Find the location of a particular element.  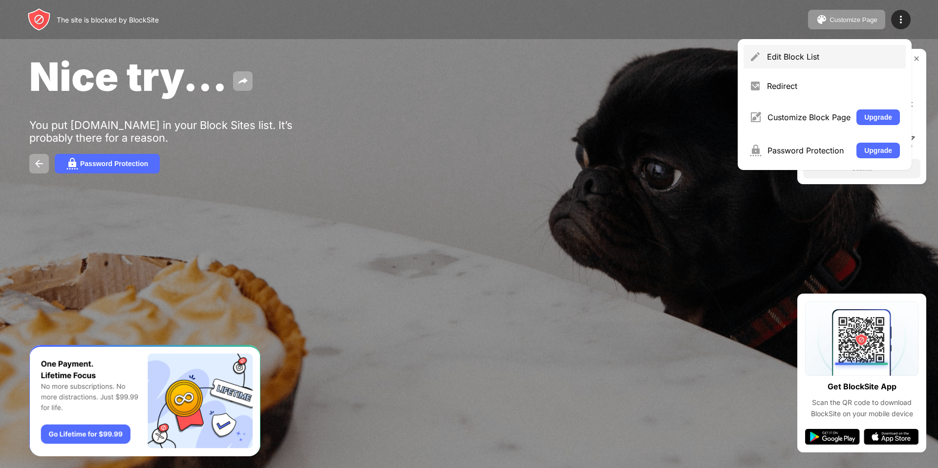

img: menu-password.svg is located at coordinates (756, 151).